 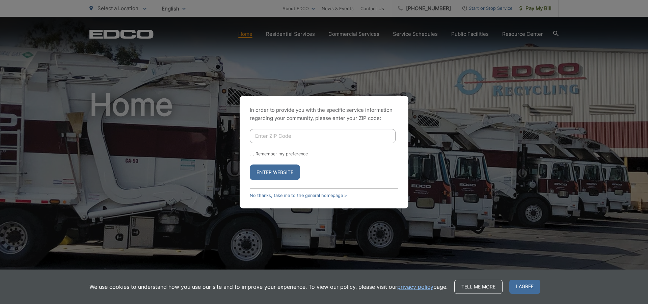 I want to click on a: No thanks, take me to the general homepage >, so click(x=298, y=195).